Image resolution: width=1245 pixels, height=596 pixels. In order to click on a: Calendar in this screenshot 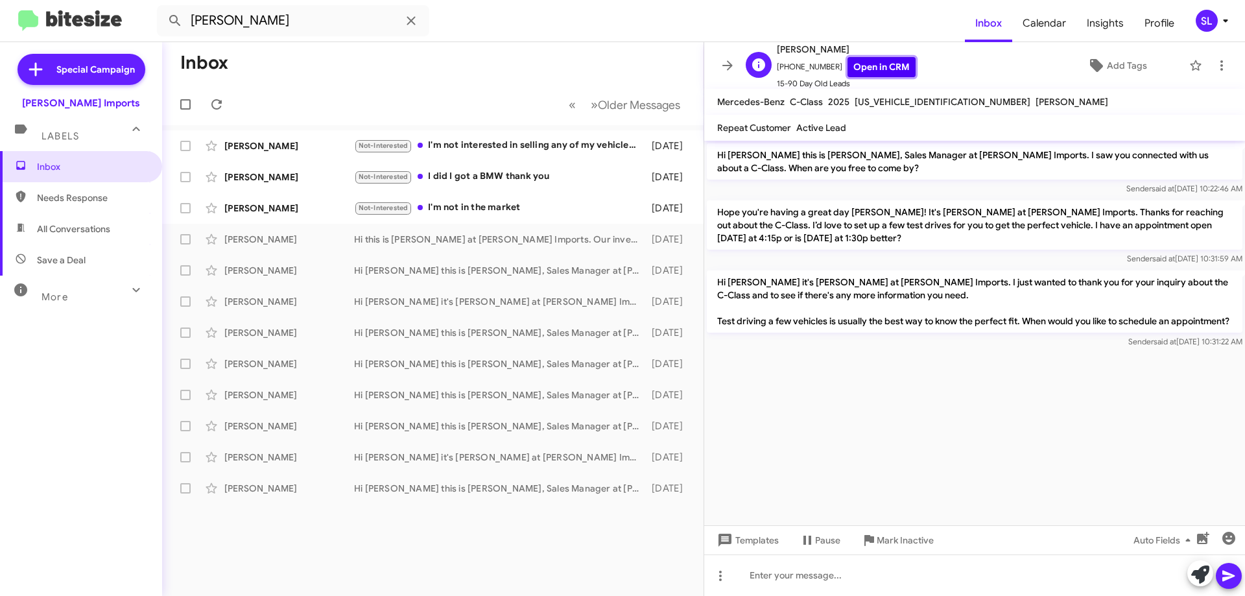, I will do `click(1044, 23)`.